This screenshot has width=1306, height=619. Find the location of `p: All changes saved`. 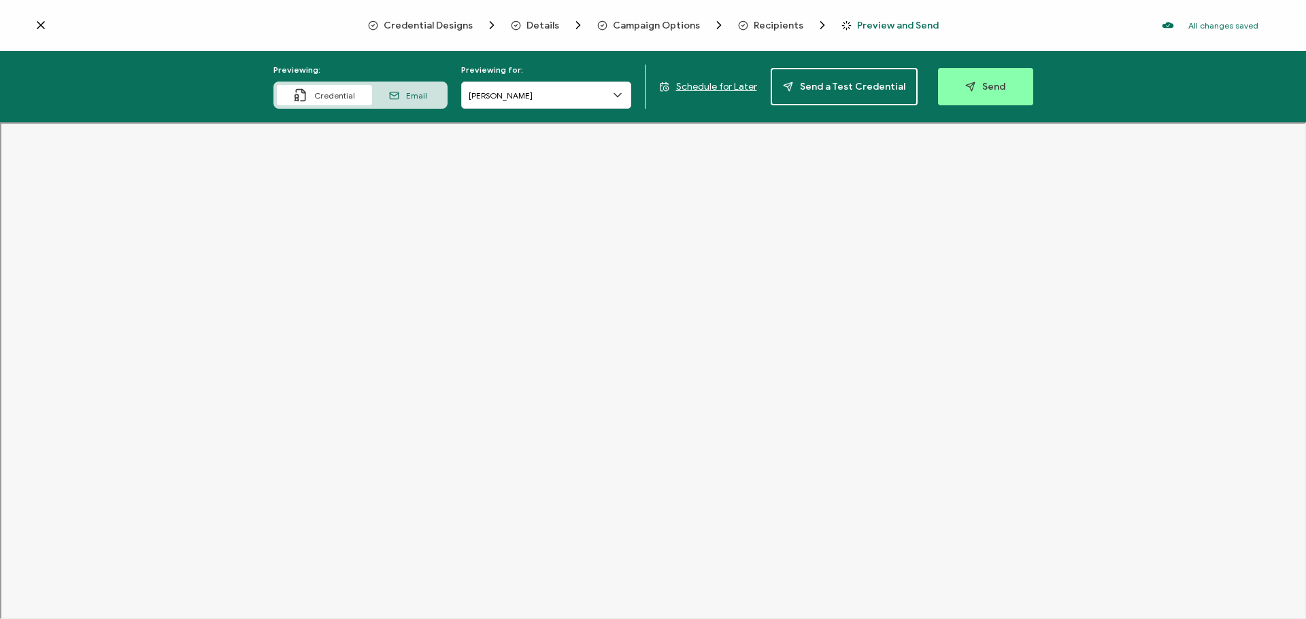

p: All changes saved is located at coordinates (1223, 25).